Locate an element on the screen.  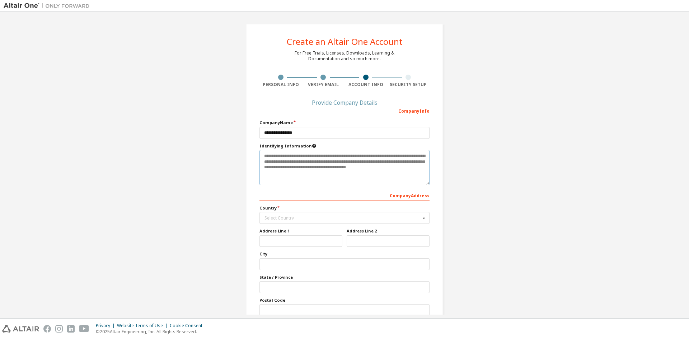
div: Create an Altair One Account is located at coordinates (344, 42).